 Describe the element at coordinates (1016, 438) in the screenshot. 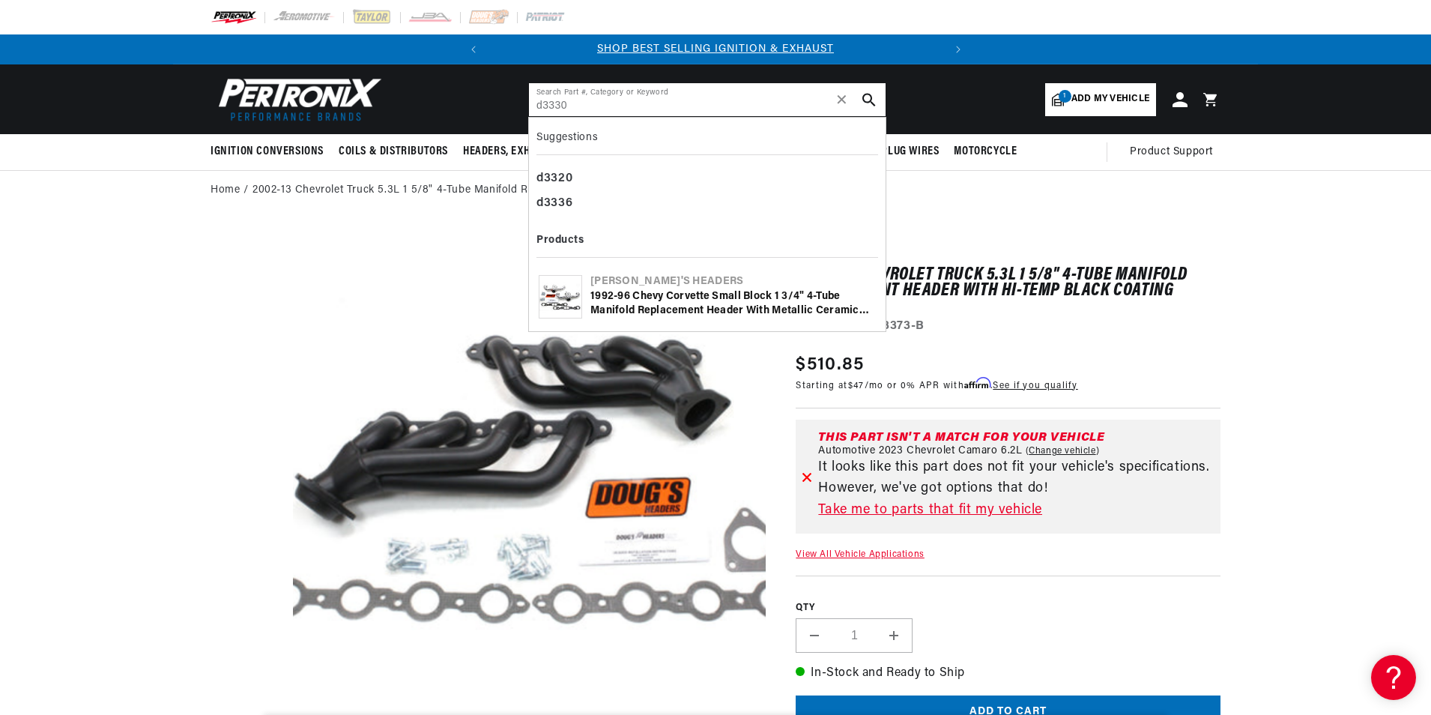

I see `div: This part isn't a match for your vehicle` at that location.